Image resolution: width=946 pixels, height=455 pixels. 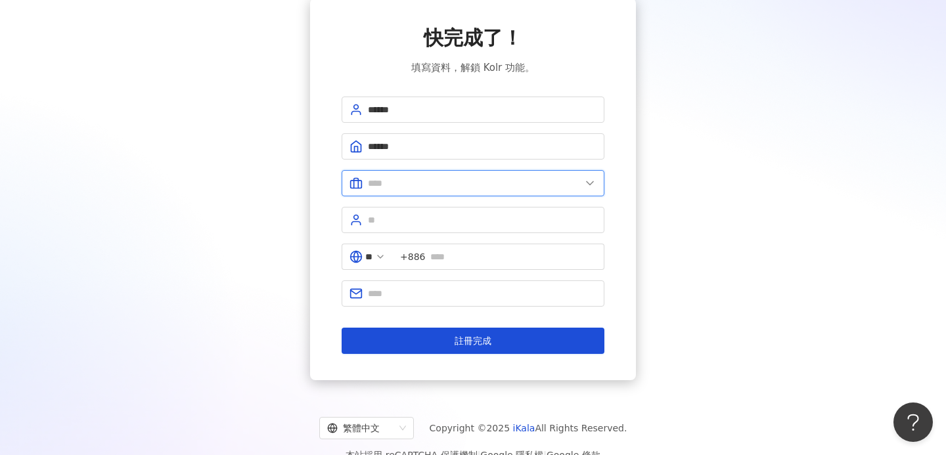 What do you see at coordinates (412, 257) in the screenshot?
I see `span: +886` at bounding box center [412, 257].